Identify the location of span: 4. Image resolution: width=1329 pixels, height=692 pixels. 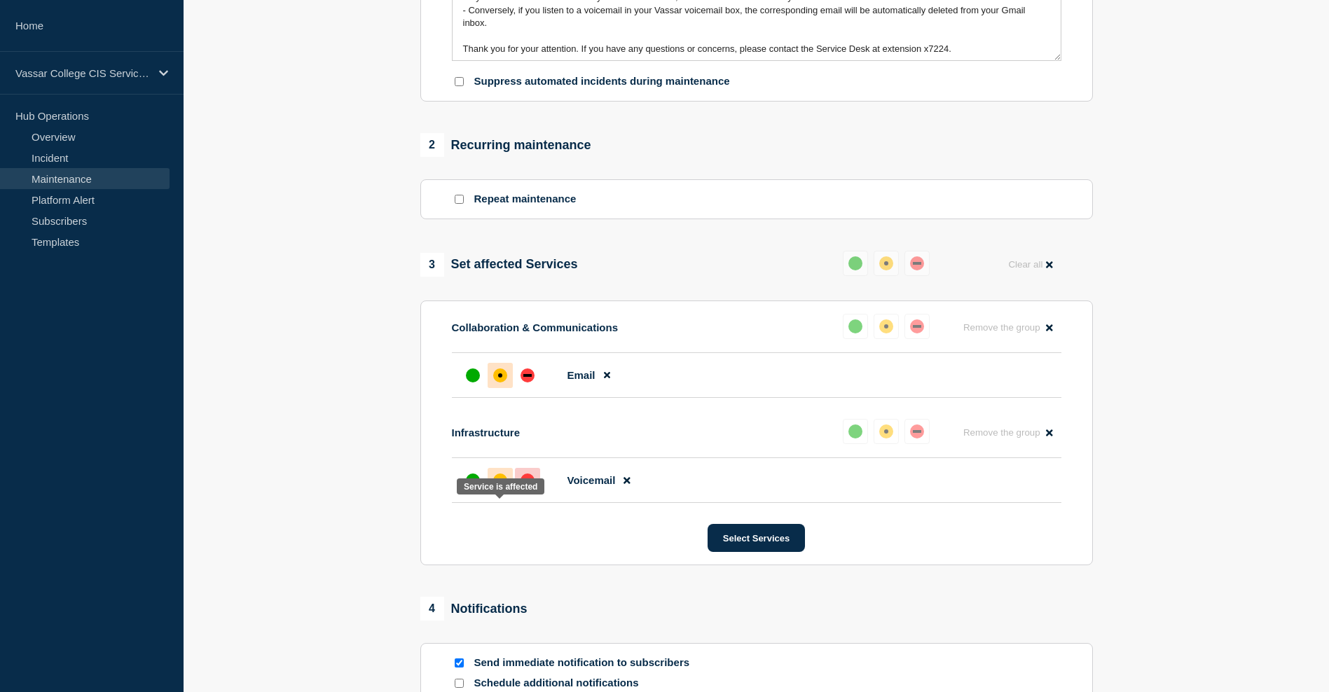
(432, 609).